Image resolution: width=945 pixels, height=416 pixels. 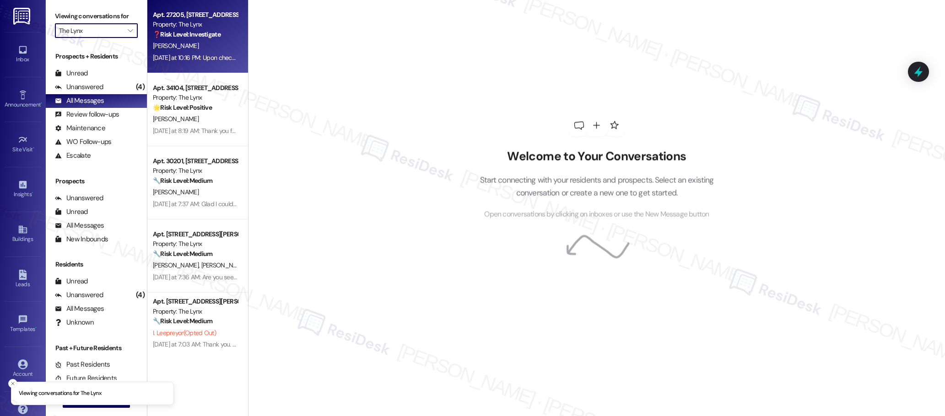 What do you see at coordinates (73, 156) in the screenshot?
I see `div: Escalate` at bounding box center [73, 156].